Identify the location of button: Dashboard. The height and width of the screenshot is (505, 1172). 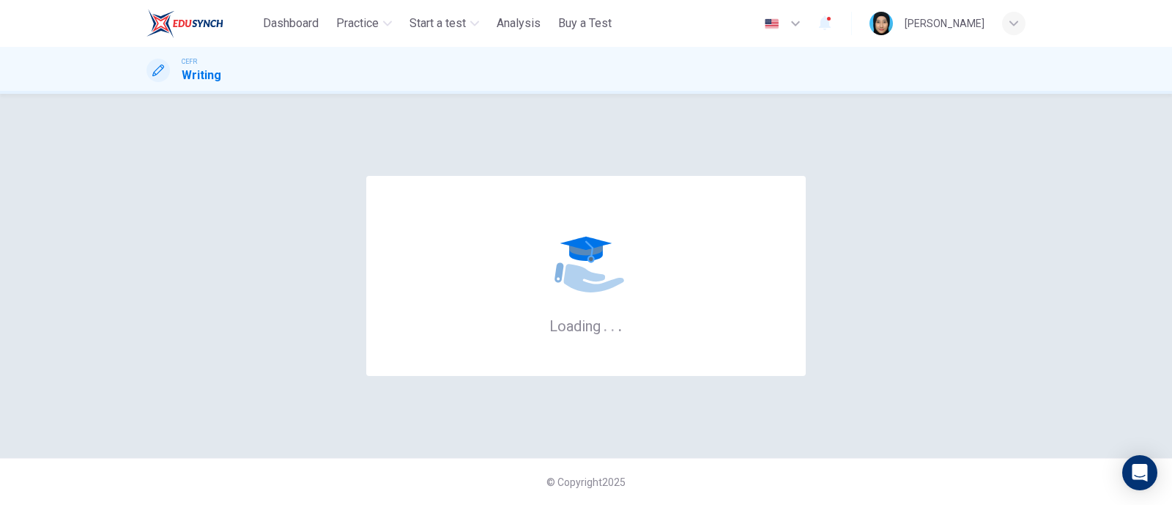
(291, 23).